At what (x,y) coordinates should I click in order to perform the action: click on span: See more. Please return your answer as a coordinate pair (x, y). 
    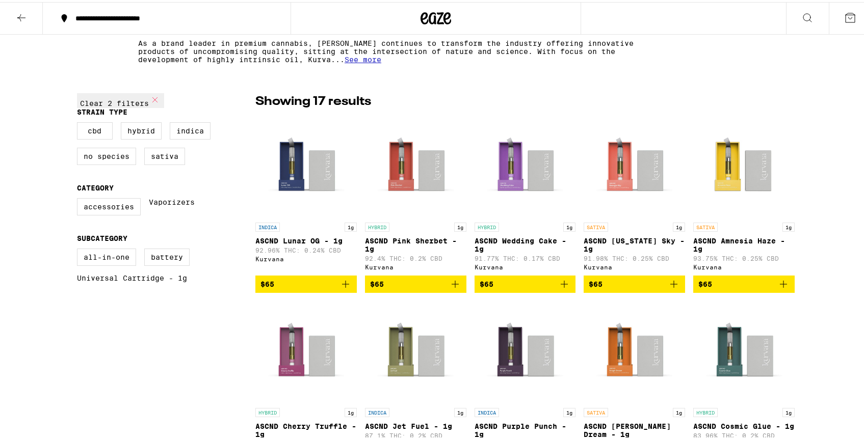
    Looking at the image, I should click on (363, 58).